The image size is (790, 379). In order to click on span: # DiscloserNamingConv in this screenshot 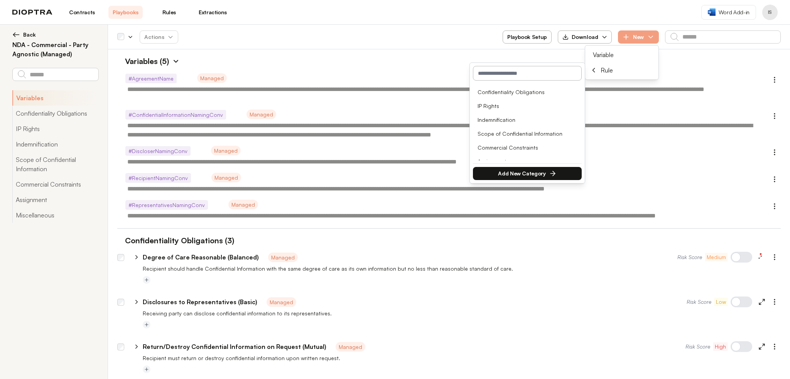, I will do `click(158, 151)`.